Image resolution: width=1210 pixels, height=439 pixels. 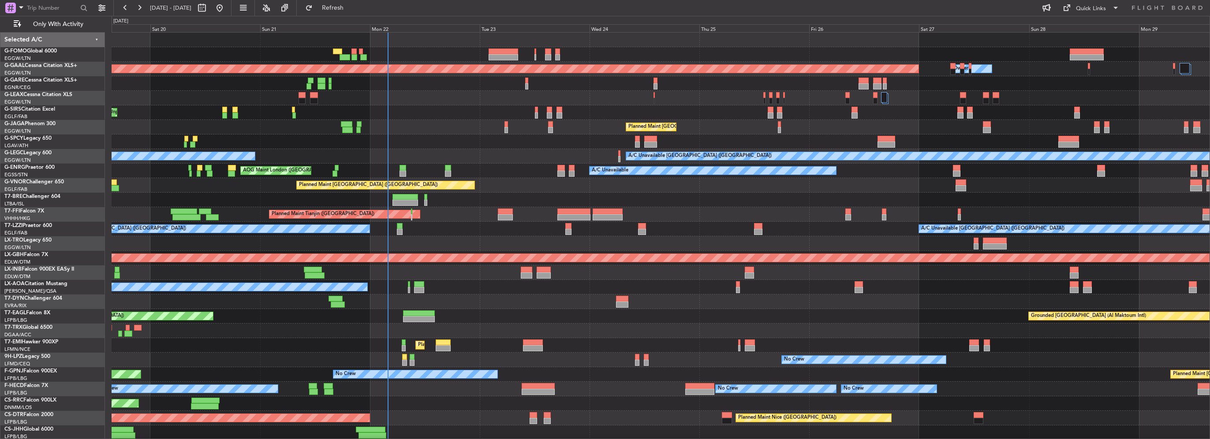 I want to click on span: T7-LZZI, so click(x=13, y=226).